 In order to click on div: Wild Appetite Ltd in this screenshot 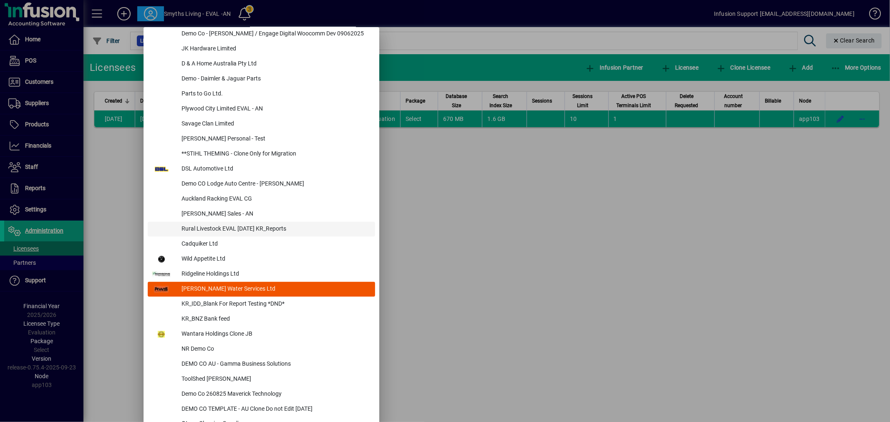, I will do `click(275, 259)`.